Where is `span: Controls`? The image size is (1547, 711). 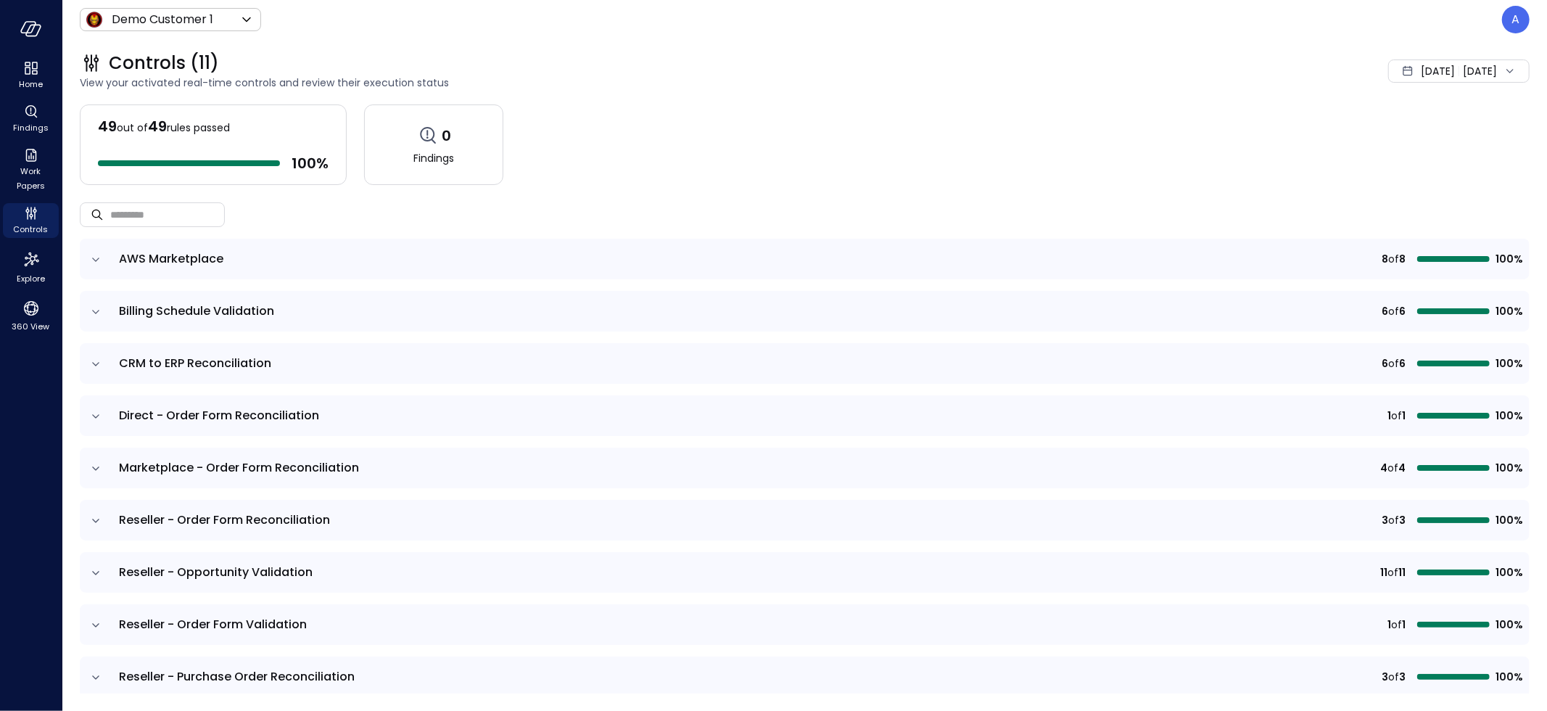 span: Controls is located at coordinates (31, 229).